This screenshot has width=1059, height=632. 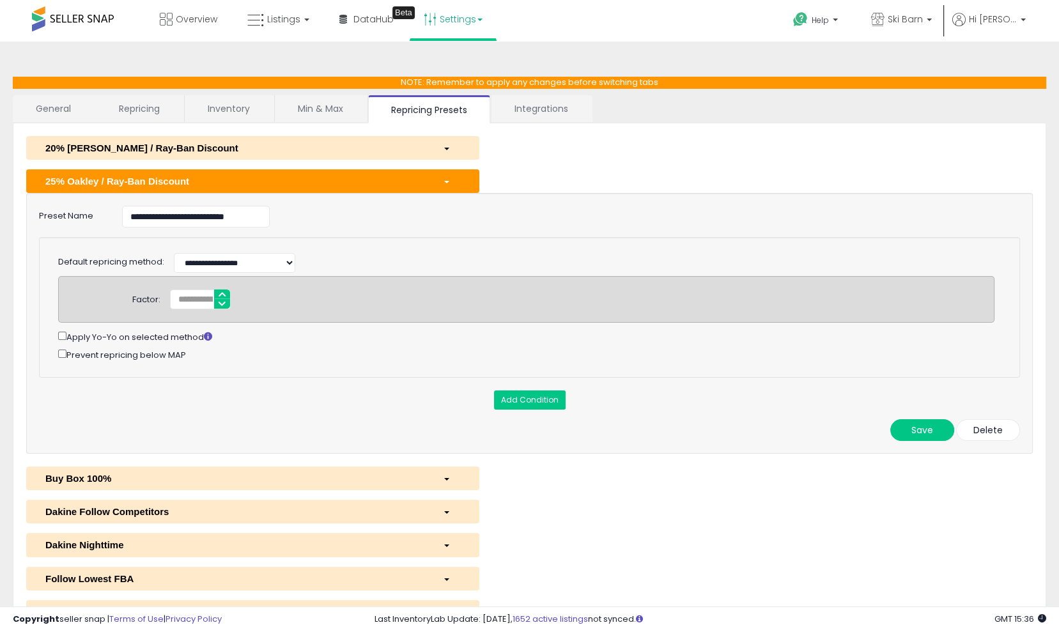 What do you see at coordinates (194, 619) in the screenshot?
I see `a: Privacy Policy` at bounding box center [194, 619].